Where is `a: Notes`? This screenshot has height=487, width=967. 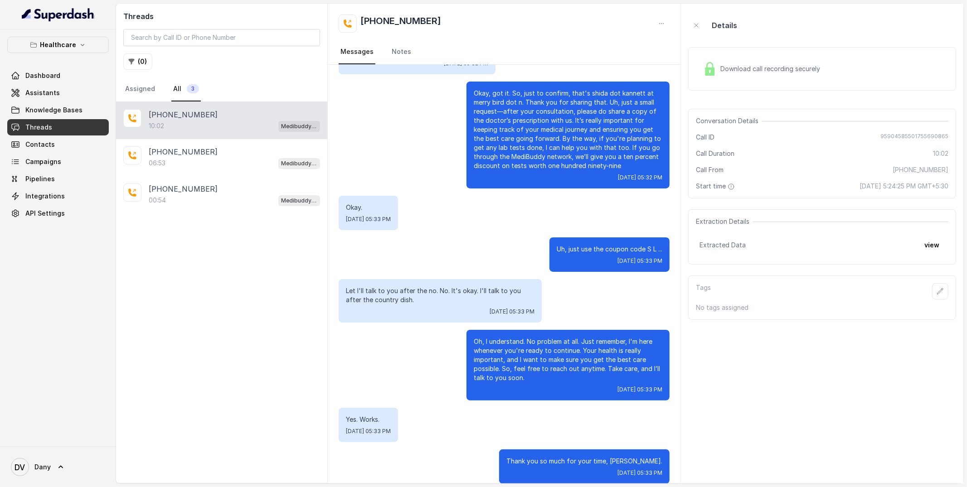
a: Notes is located at coordinates (401, 52).